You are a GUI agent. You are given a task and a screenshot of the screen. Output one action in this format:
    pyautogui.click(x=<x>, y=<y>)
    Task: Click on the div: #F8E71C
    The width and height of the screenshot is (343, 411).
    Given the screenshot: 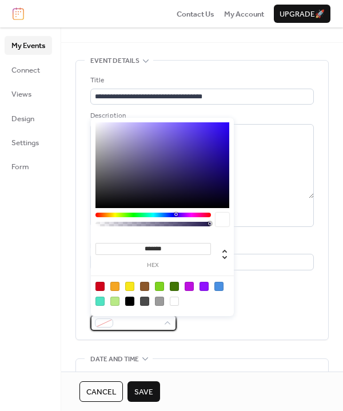 What is the action you would take?
    pyautogui.click(x=130, y=286)
    